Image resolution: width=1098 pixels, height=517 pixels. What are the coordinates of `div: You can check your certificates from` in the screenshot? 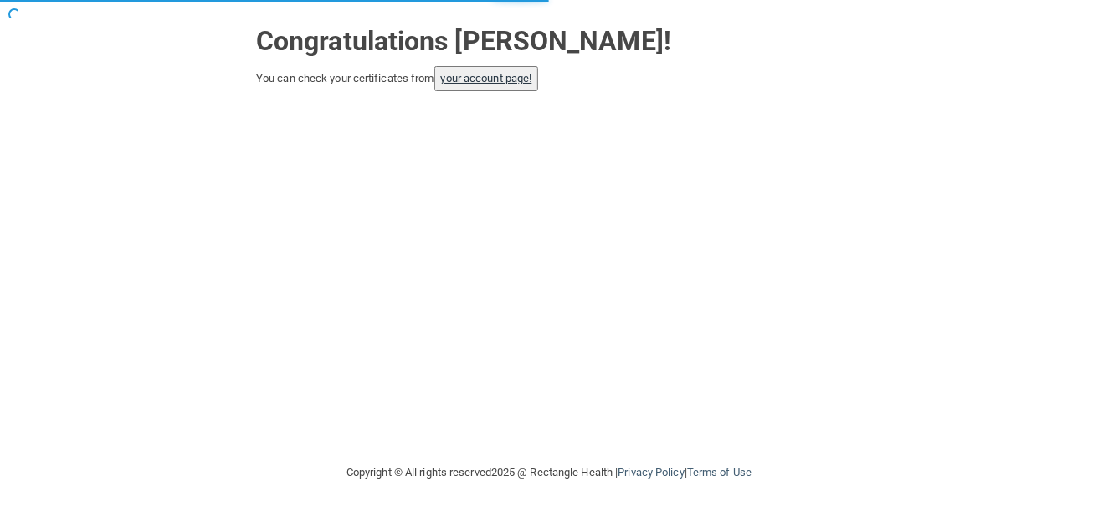 It's located at (549, 79).